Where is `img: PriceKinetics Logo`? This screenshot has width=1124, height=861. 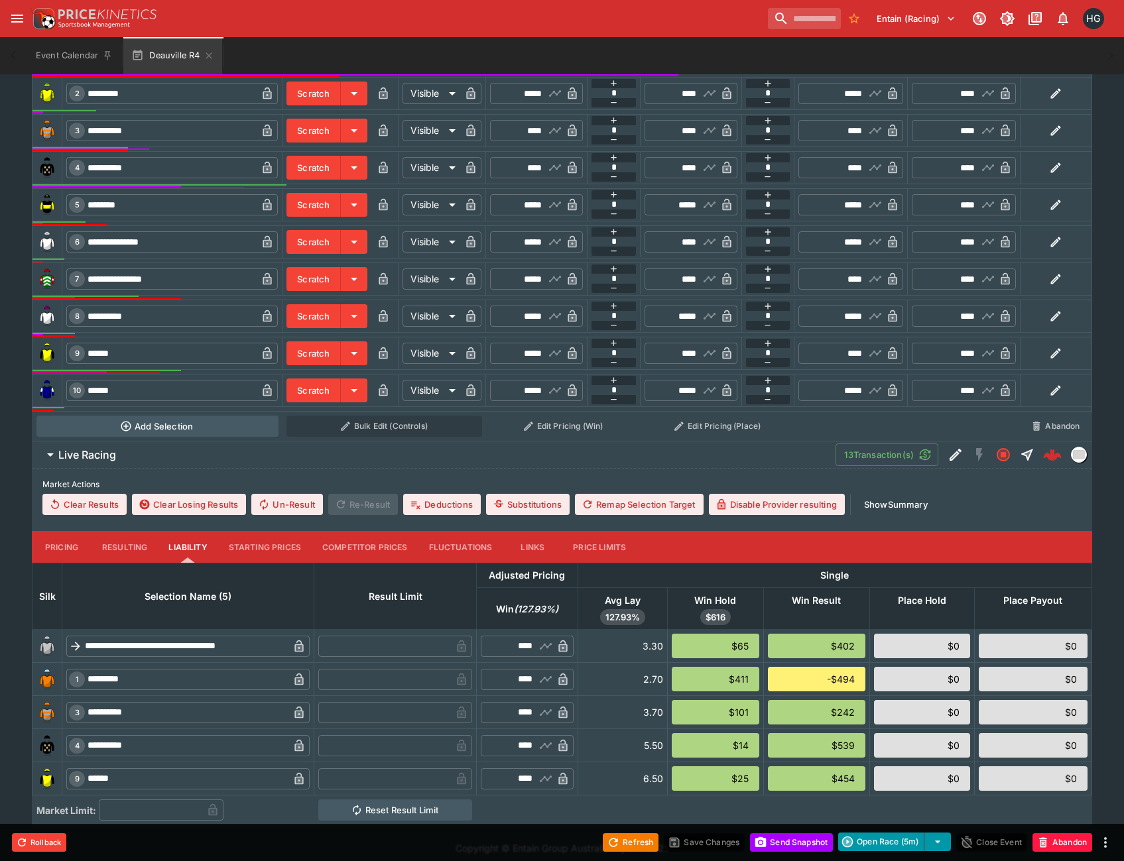
img: PriceKinetics Logo is located at coordinates (42, 19).